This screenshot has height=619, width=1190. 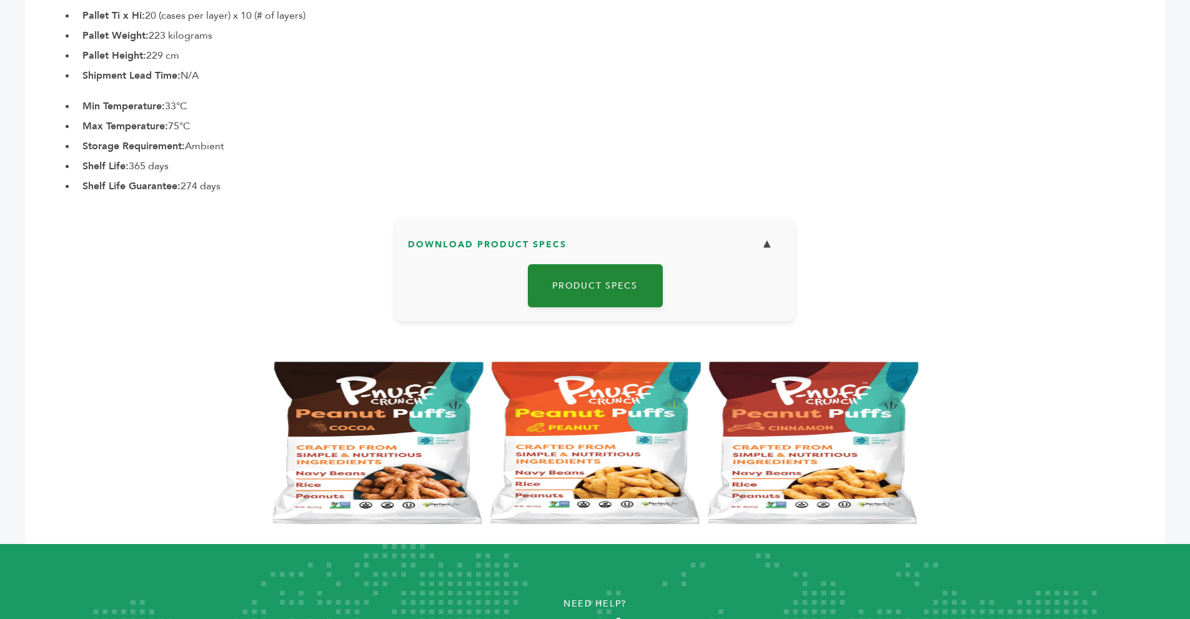 I want to click on li: N/A, so click(x=620, y=76).